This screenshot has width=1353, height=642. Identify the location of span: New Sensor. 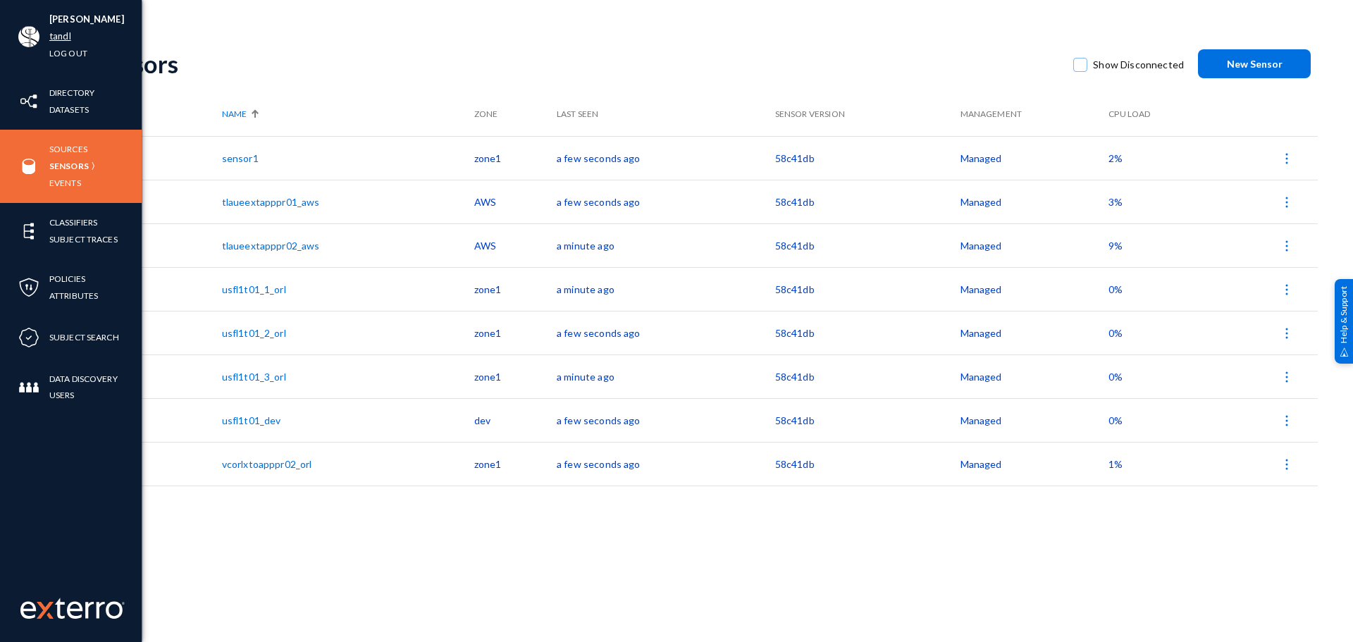
(1254, 63).